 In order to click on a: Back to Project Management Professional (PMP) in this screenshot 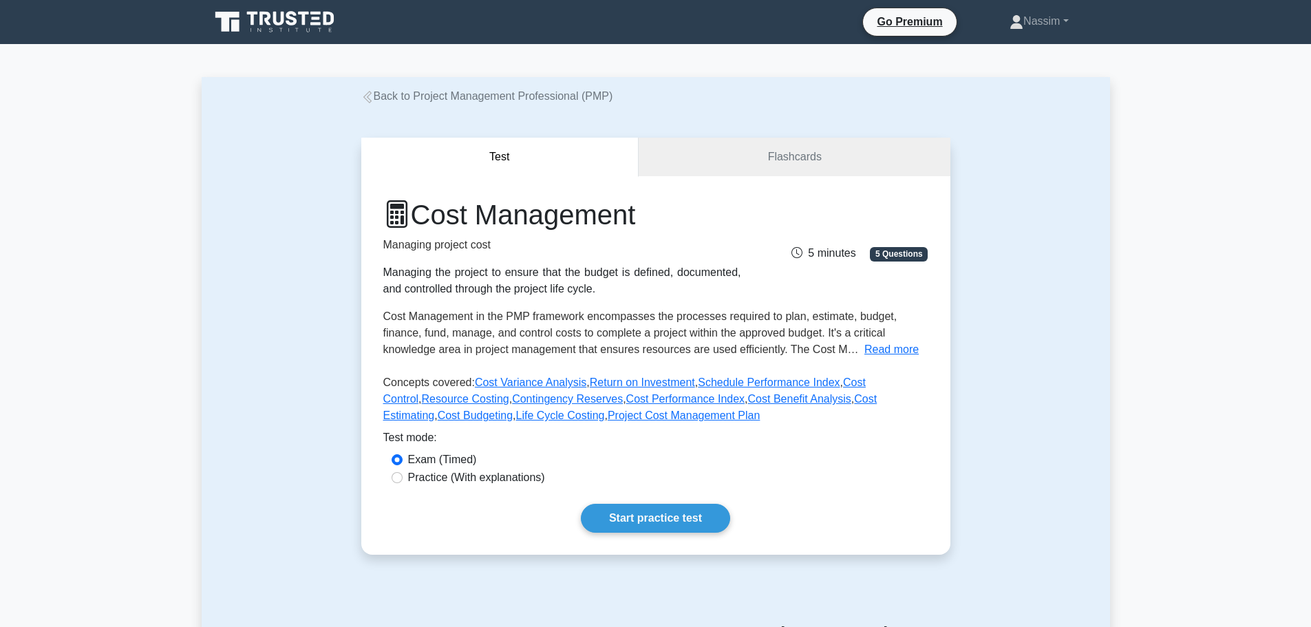, I will do `click(487, 96)`.